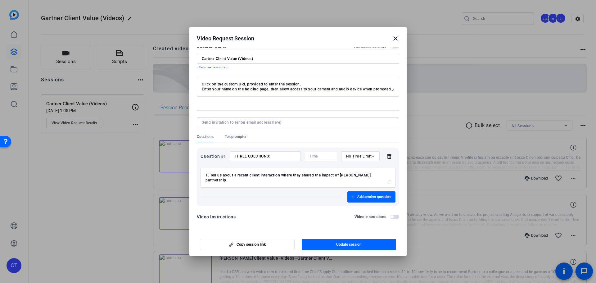 The width and height of the screenshot is (596, 283). I want to click on span: Copy session link, so click(251, 244).